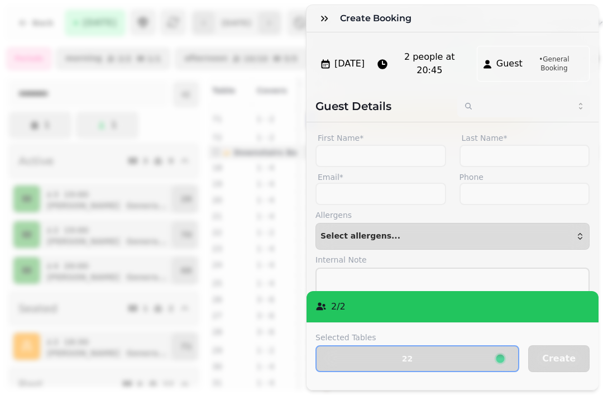 Image resolution: width=603 pixels, height=395 pixels. Describe the element at coordinates (360, 236) in the screenshot. I see `span: Select allergens...` at that location.